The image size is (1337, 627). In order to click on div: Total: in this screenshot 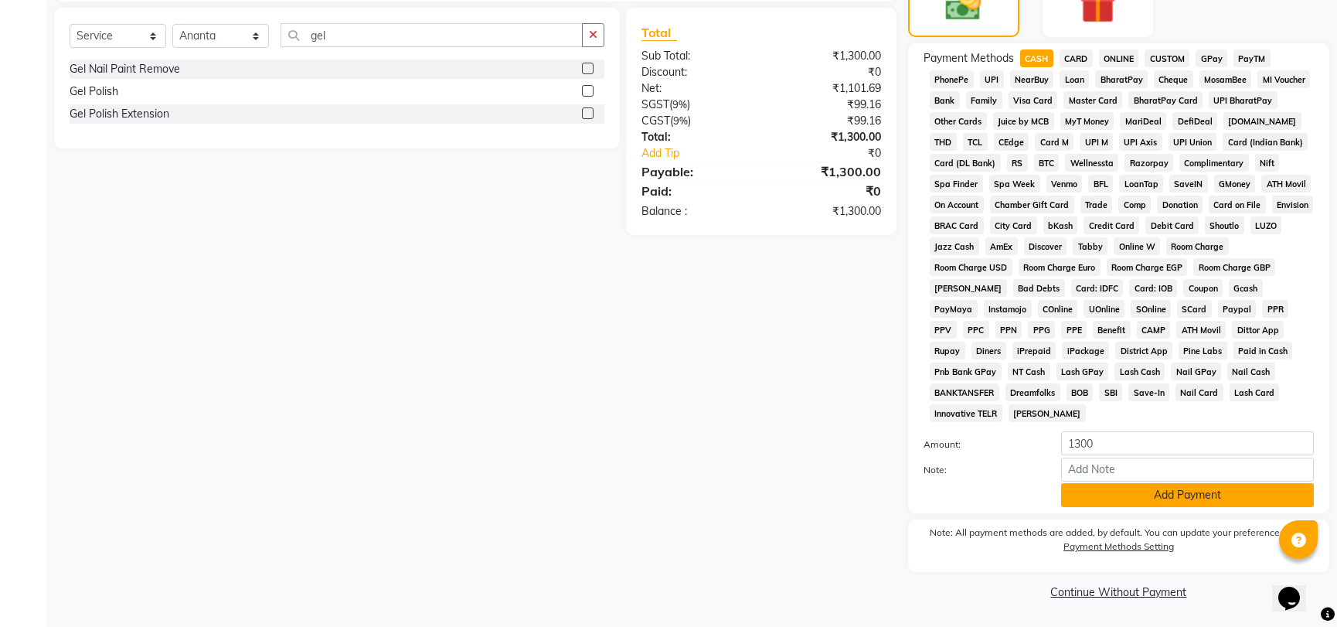, I will do `click(695, 137)`.